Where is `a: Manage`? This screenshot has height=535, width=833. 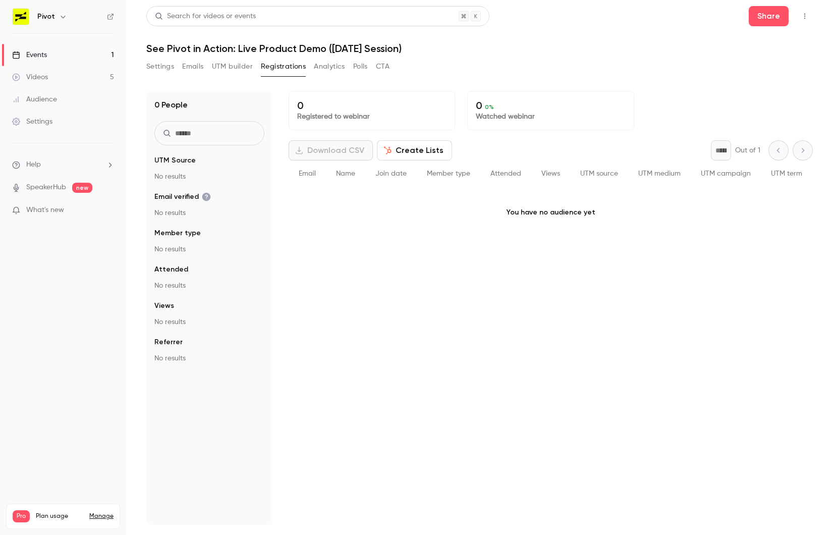
a: Manage is located at coordinates (101, 516).